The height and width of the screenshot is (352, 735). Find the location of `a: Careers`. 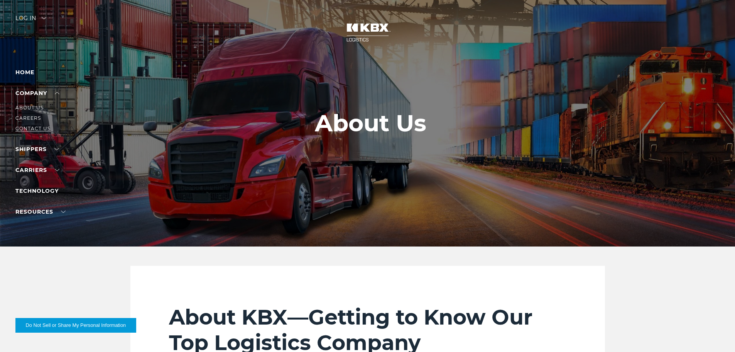

a: Careers is located at coordinates (28, 118).